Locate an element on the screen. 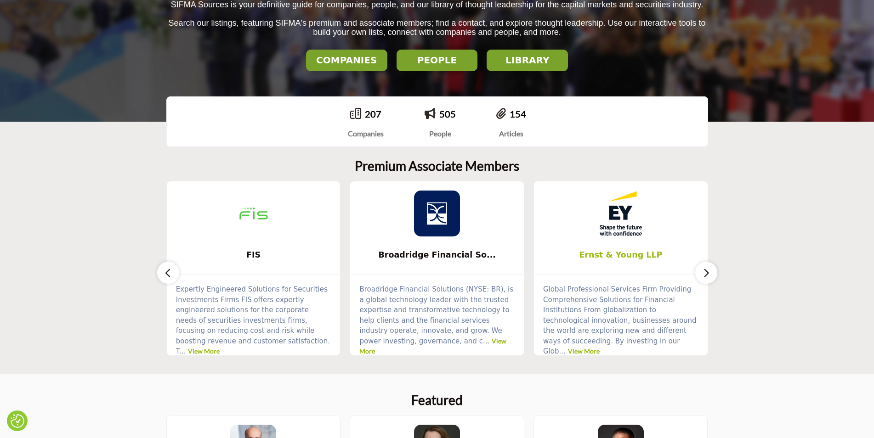  span: Ernst & Young LLP is located at coordinates (621, 255).